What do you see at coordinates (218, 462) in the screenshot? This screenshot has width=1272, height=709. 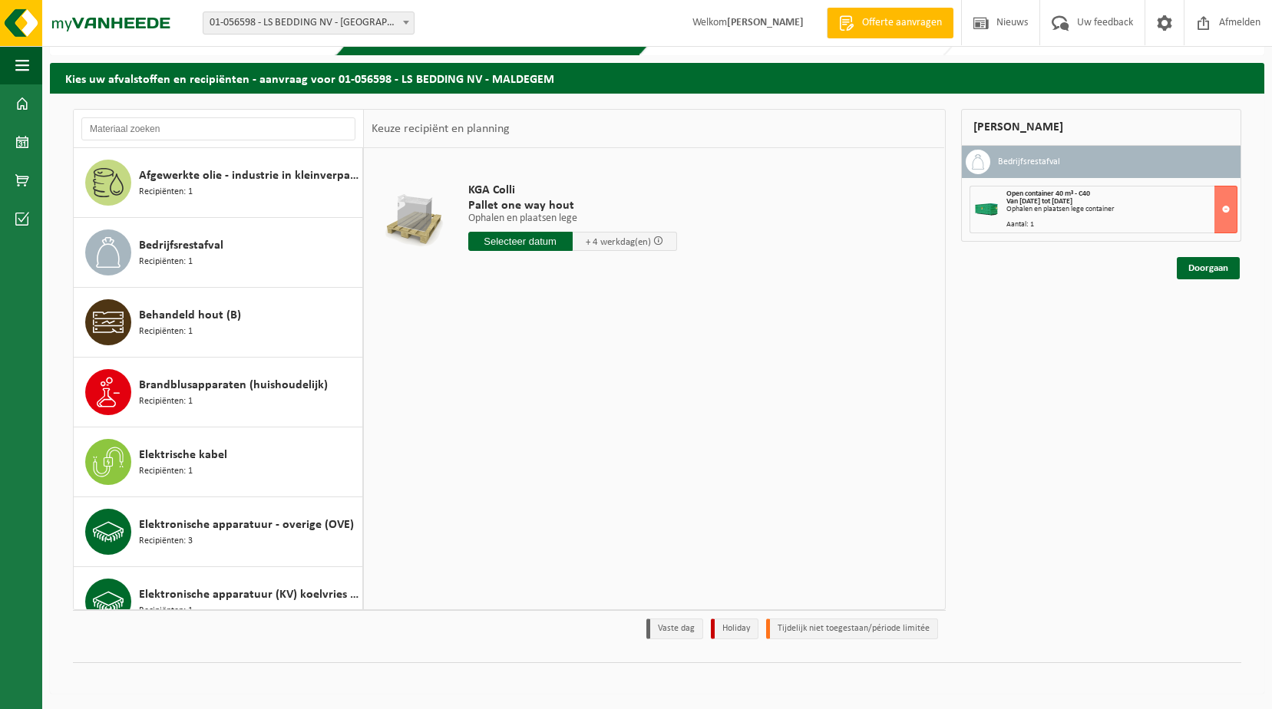 I see `button: Elektrische kabel Recipiënten: 1` at bounding box center [218, 462].